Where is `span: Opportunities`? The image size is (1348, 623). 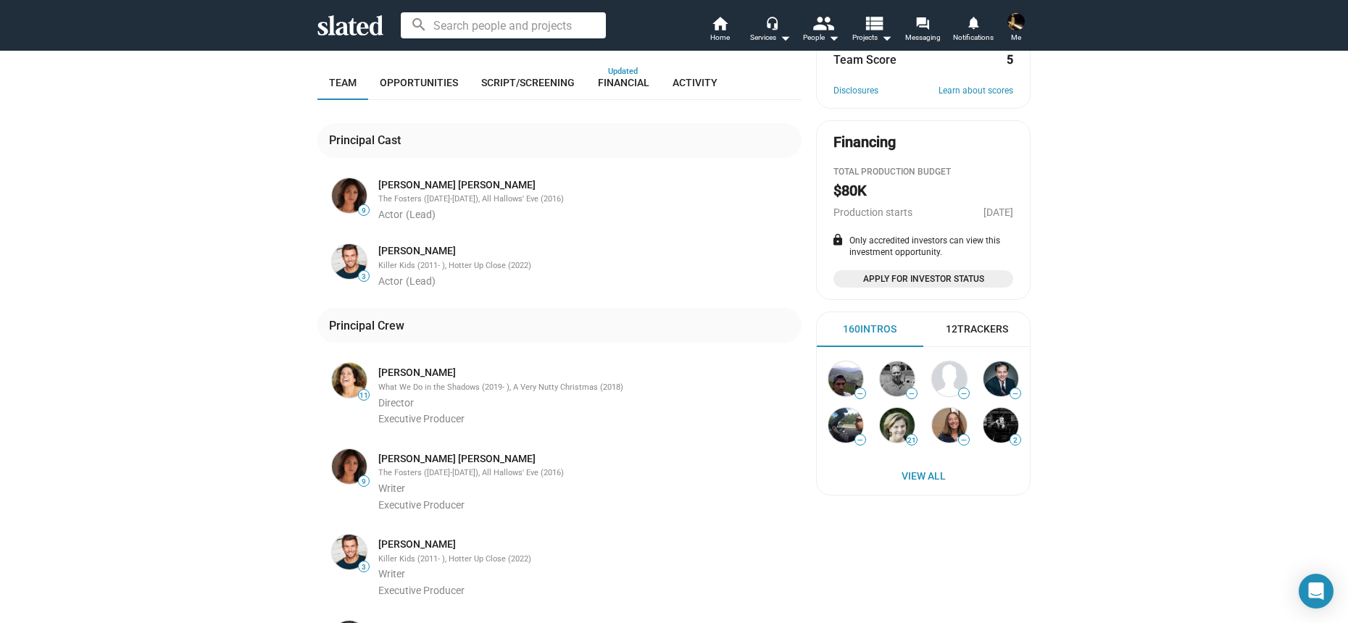
span: Opportunities is located at coordinates (419, 83).